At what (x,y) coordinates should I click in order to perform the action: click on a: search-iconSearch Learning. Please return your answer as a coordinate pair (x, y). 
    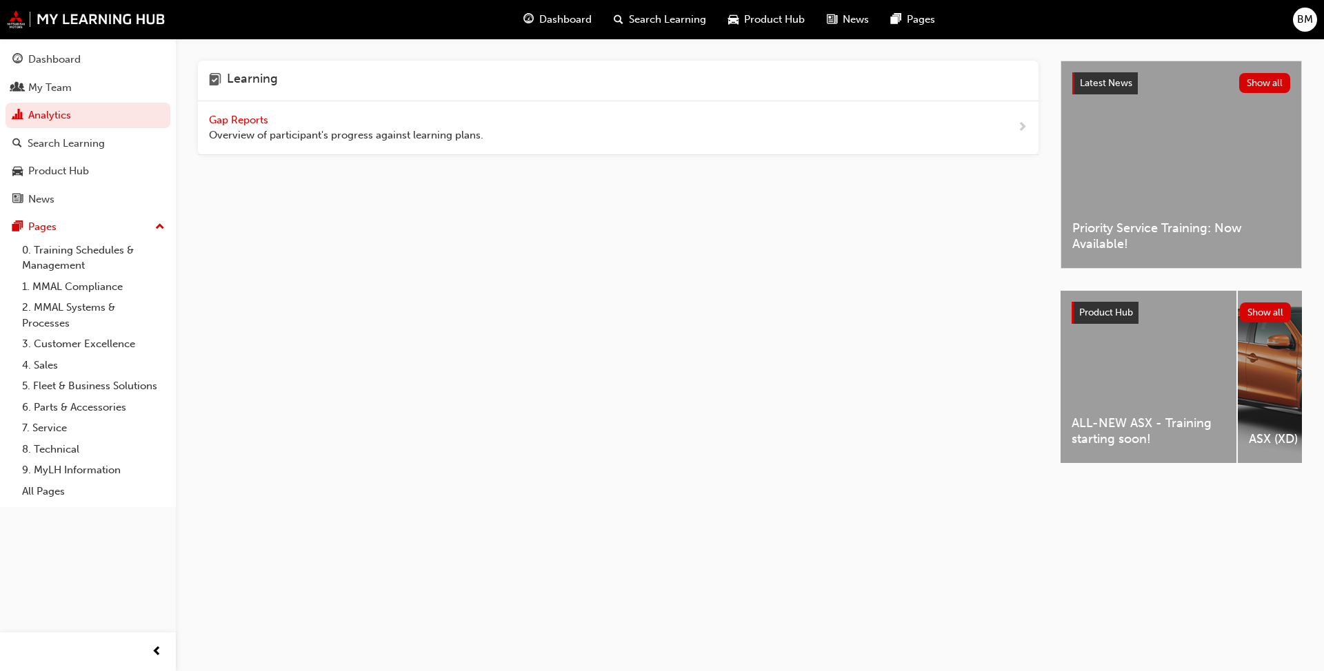
    Looking at the image, I should click on (660, 19).